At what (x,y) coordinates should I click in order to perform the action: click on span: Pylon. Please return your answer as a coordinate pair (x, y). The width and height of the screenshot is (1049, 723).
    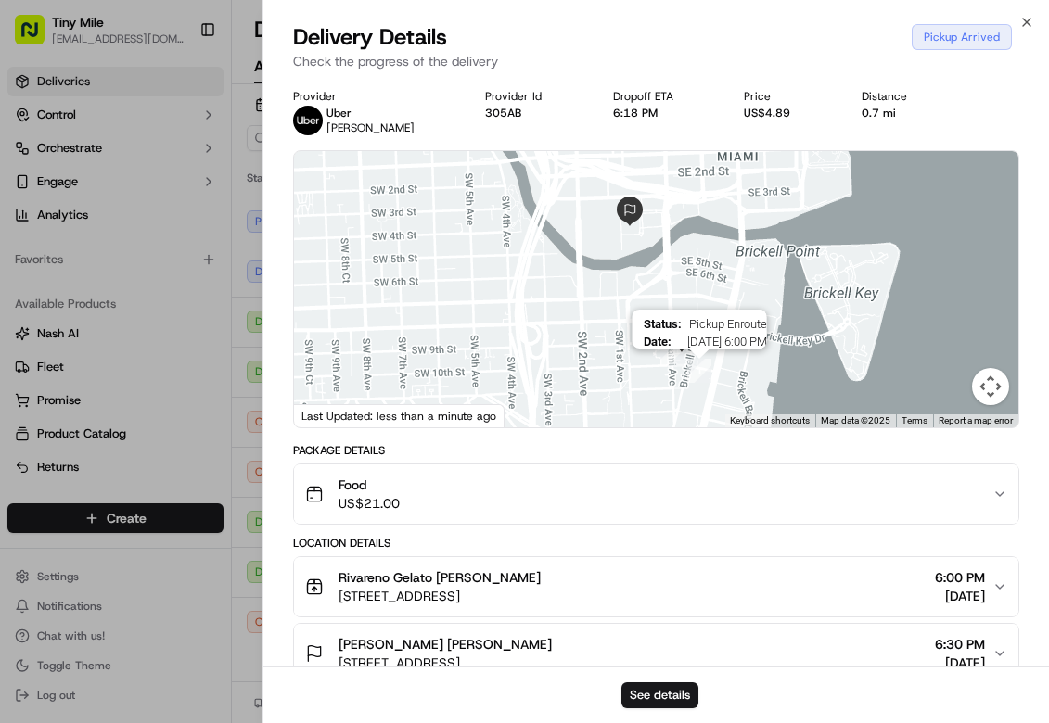
    Looking at the image, I should click on (204, 467).